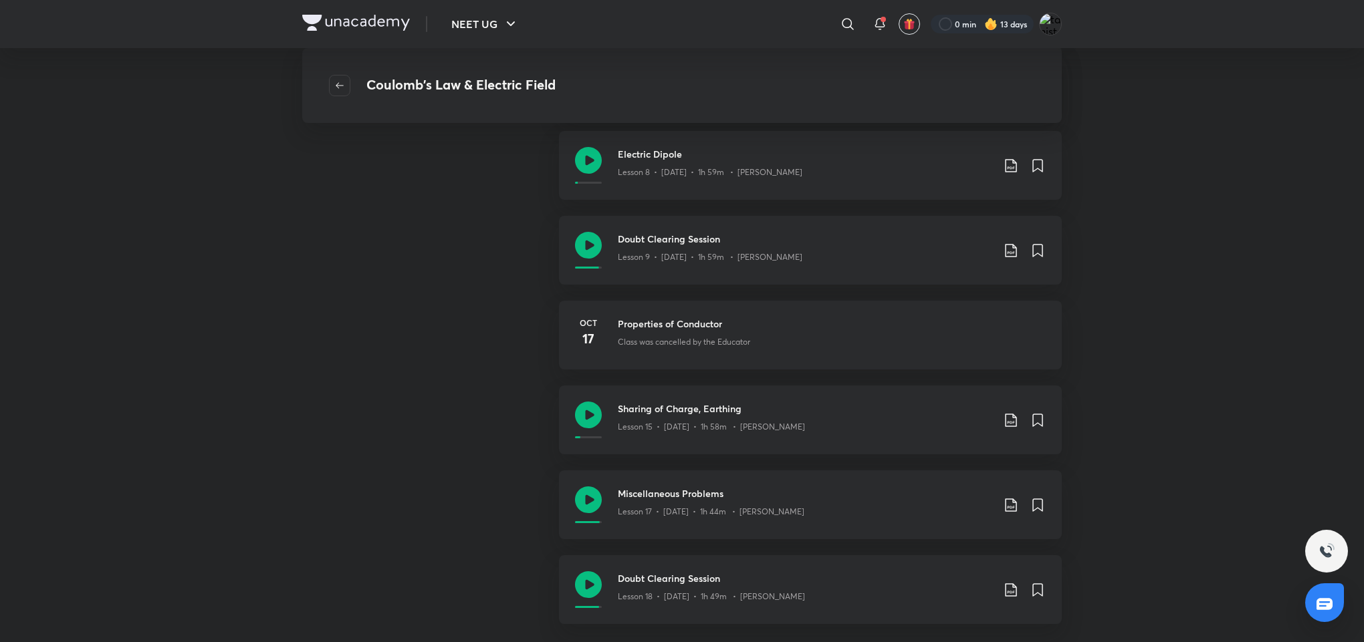  I want to click on img: Company Logo, so click(356, 23).